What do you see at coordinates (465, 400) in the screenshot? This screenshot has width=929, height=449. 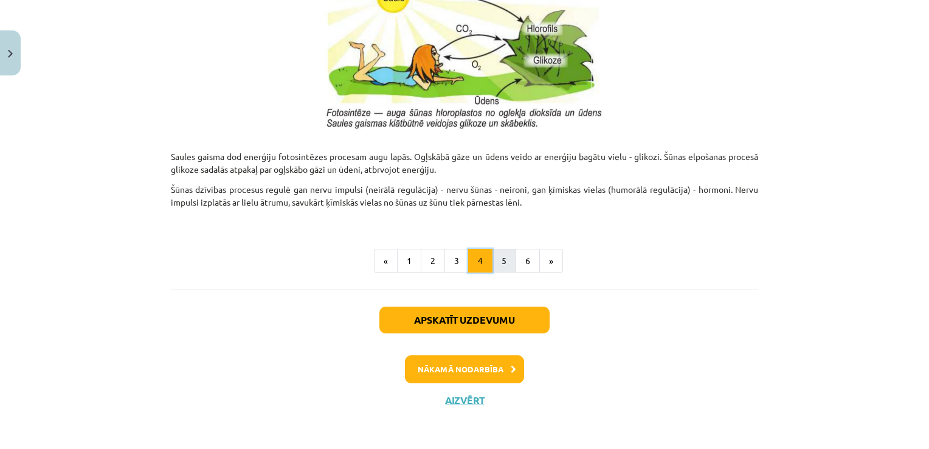 I see `button: Aizvērt` at bounding box center [465, 400].